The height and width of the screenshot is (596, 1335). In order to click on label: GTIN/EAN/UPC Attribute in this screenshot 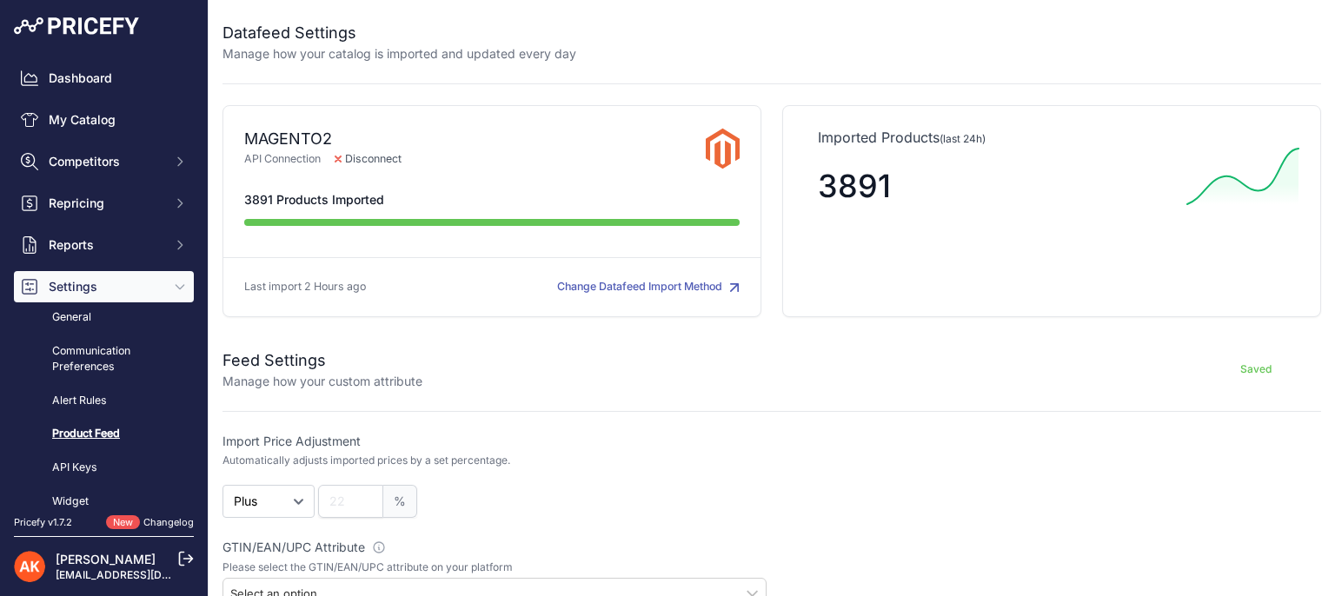, I will do `click(495, 548)`.